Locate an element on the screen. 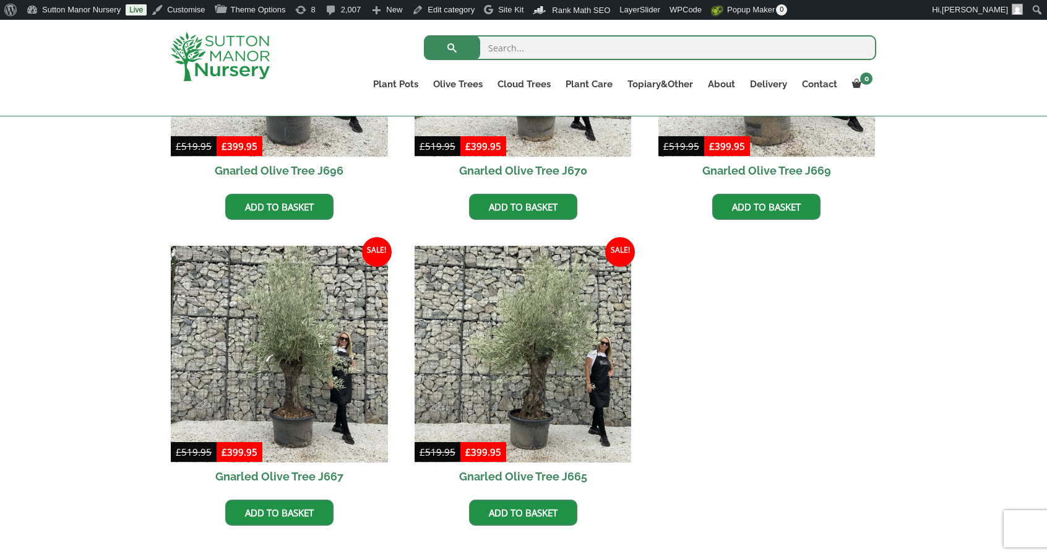 This screenshot has height=556, width=1047. a: Sale! Gnarled Olive Tree J665 is located at coordinates (523, 368).